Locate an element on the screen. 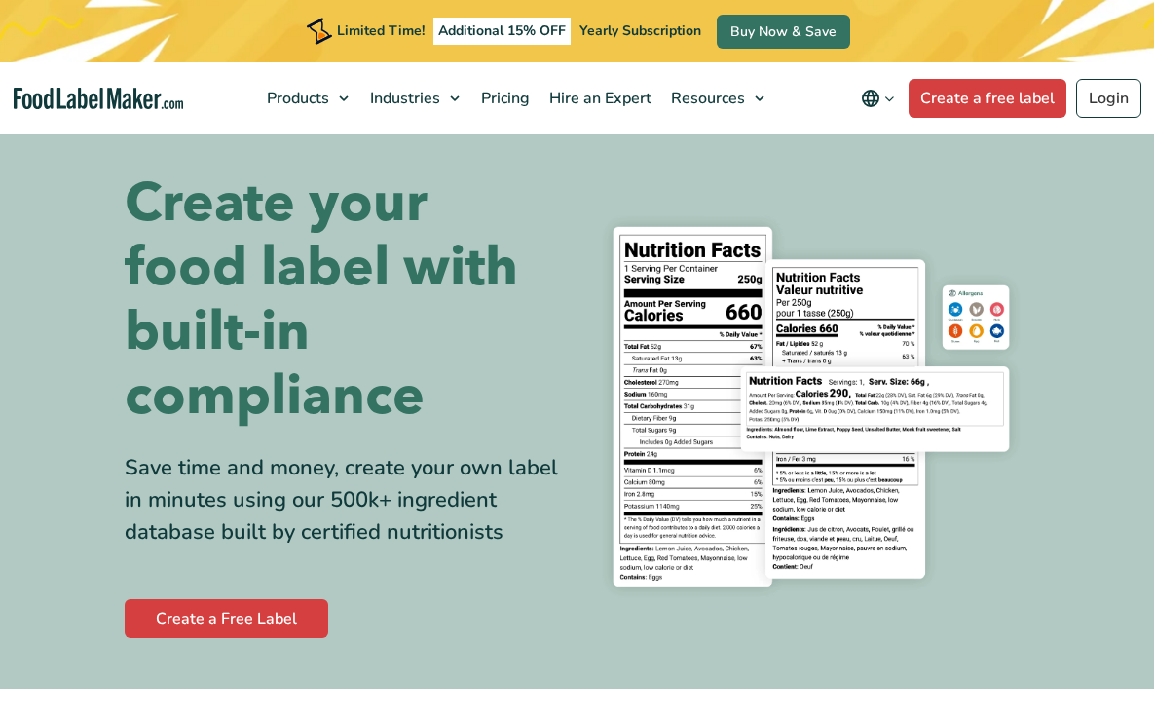 The image size is (1154, 720). span: Limited Time! is located at coordinates (381, 30).